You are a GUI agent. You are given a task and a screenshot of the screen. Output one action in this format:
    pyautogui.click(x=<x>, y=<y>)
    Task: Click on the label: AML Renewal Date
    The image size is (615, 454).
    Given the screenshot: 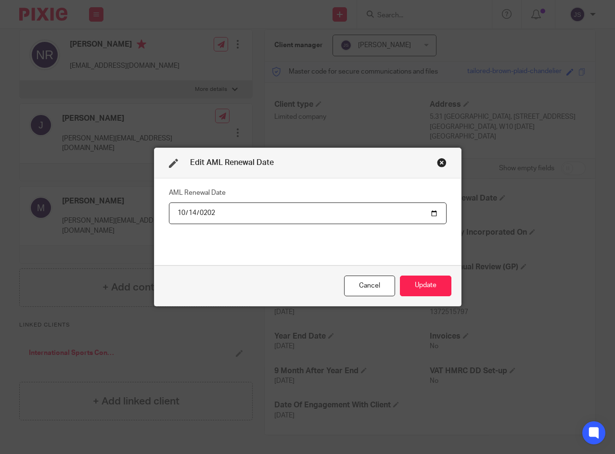 What is the action you would take?
    pyautogui.click(x=197, y=193)
    